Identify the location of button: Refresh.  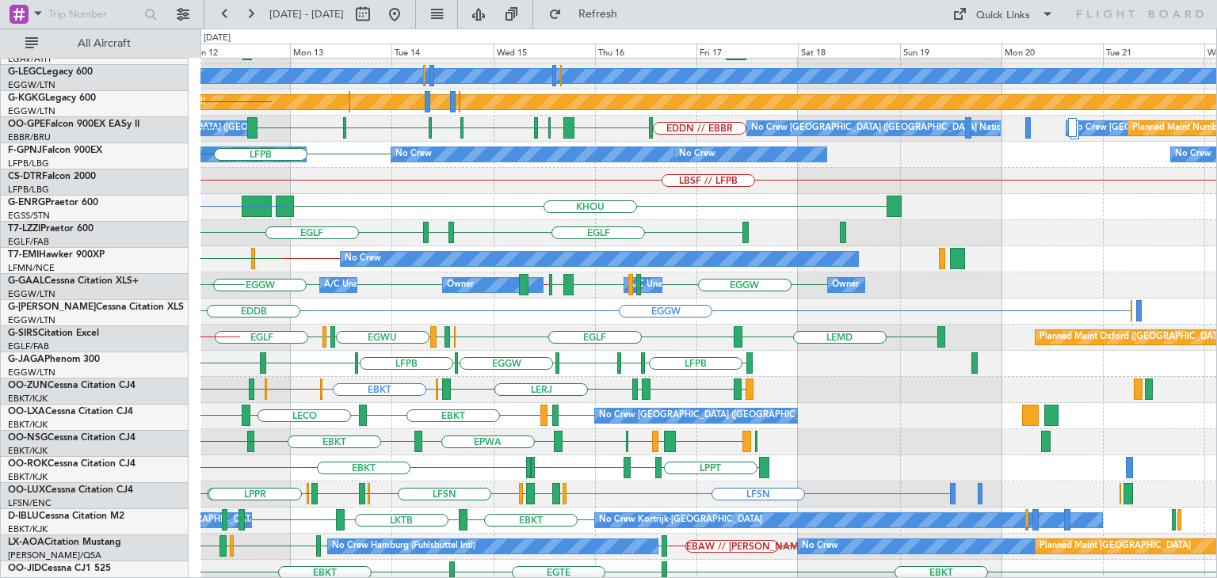
(589, 14).